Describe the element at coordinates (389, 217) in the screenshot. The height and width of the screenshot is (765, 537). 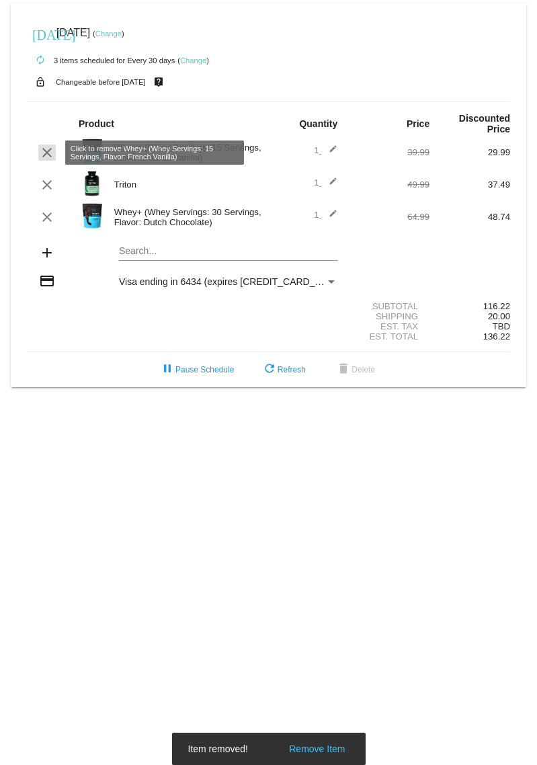
I see `div: 64.99` at that location.